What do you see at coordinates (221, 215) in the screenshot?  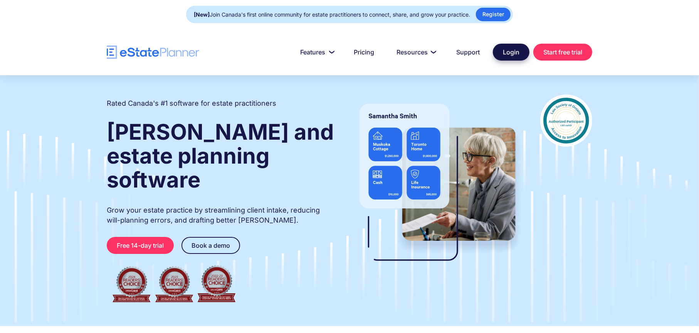 I see `p: Grow your estate practice by streamlining client intake, reducing will-planning errors, and draft...` at bounding box center [221, 215].